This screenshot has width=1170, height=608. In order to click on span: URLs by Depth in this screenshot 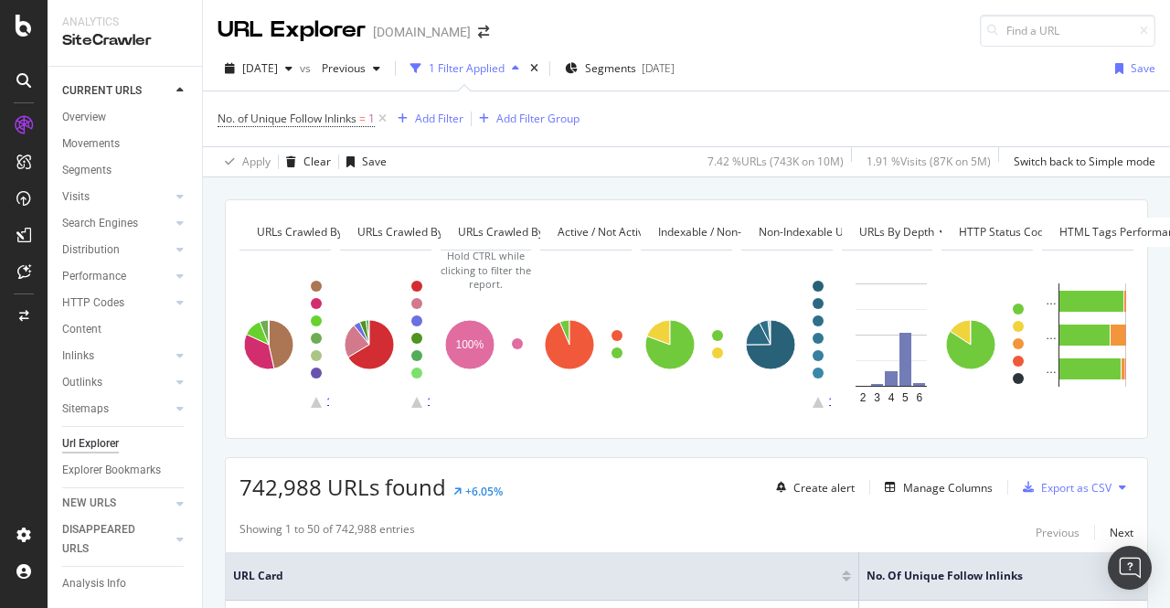, I will do `click(897, 231)`.